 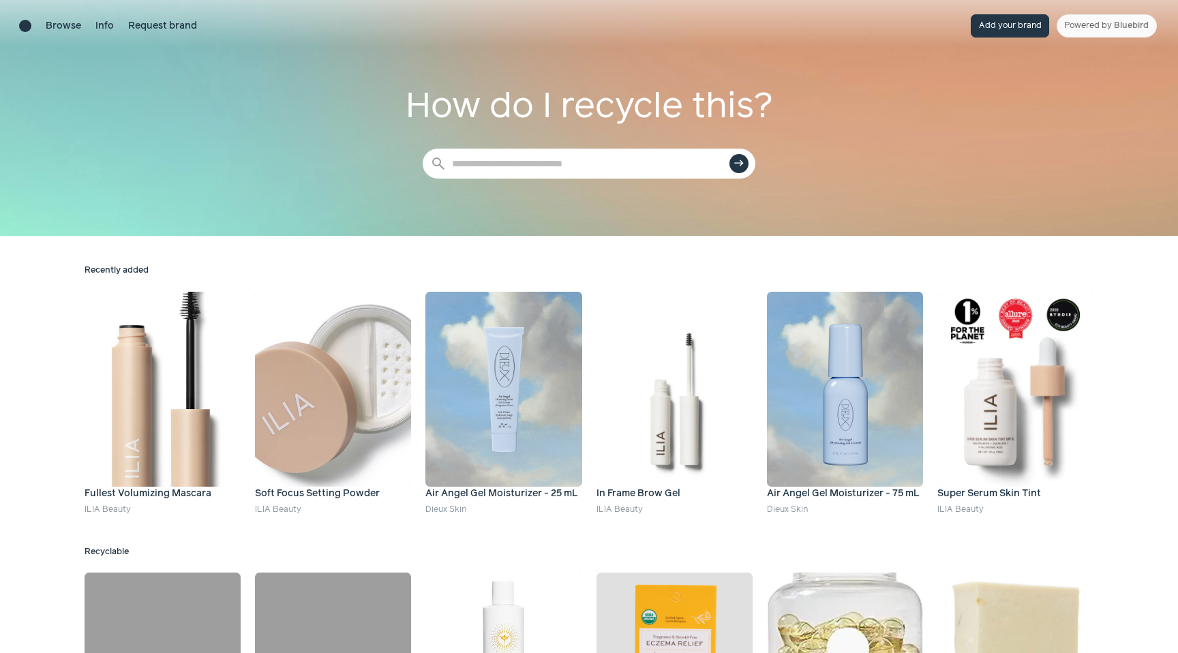 What do you see at coordinates (739, 164) in the screenshot?
I see `span: east` at bounding box center [739, 164].